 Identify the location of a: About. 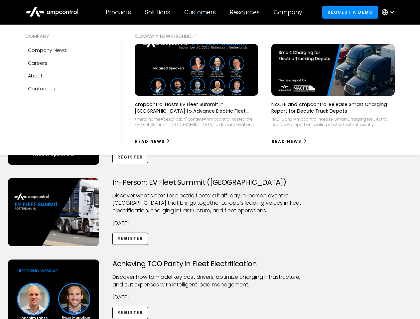
(66, 76).